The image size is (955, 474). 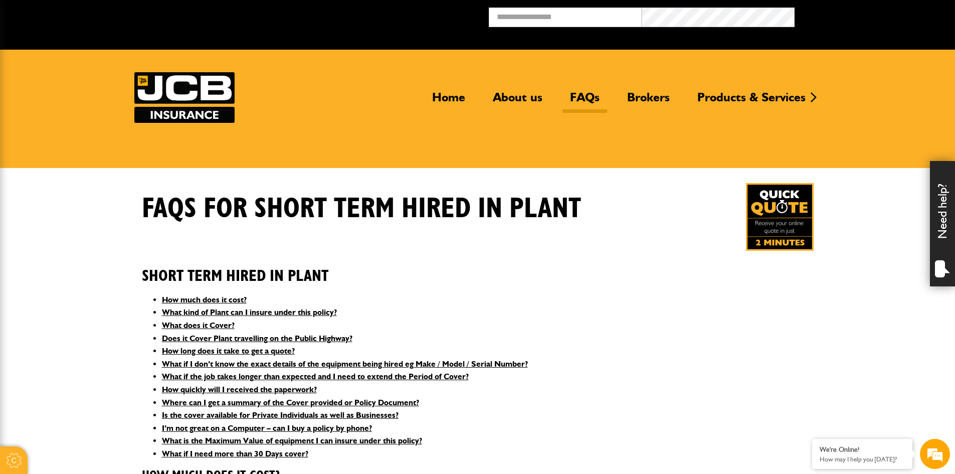 What do you see at coordinates (280, 415) in the screenshot?
I see `a: Is the cover available for Private Individuals as well as Businesses?` at bounding box center [280, 415].